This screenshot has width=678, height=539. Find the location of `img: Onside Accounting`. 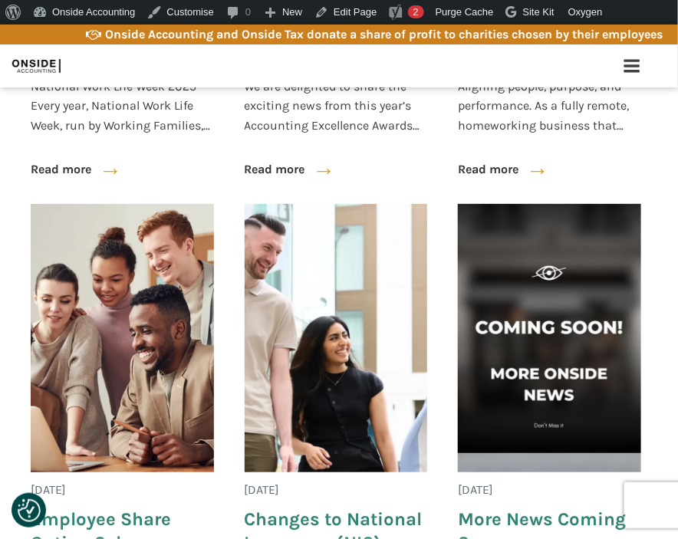

img: Onside Accounting is located at coordinates (36, 66).